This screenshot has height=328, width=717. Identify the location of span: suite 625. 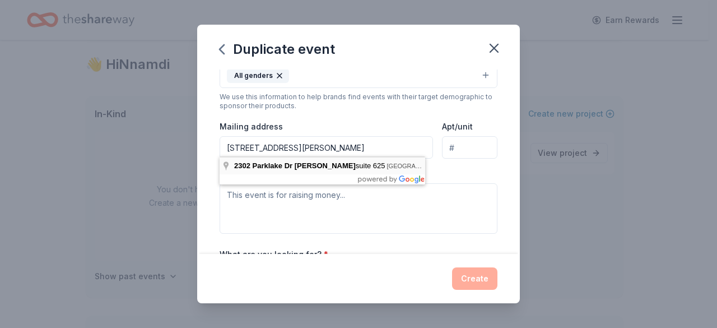
(310, 165).